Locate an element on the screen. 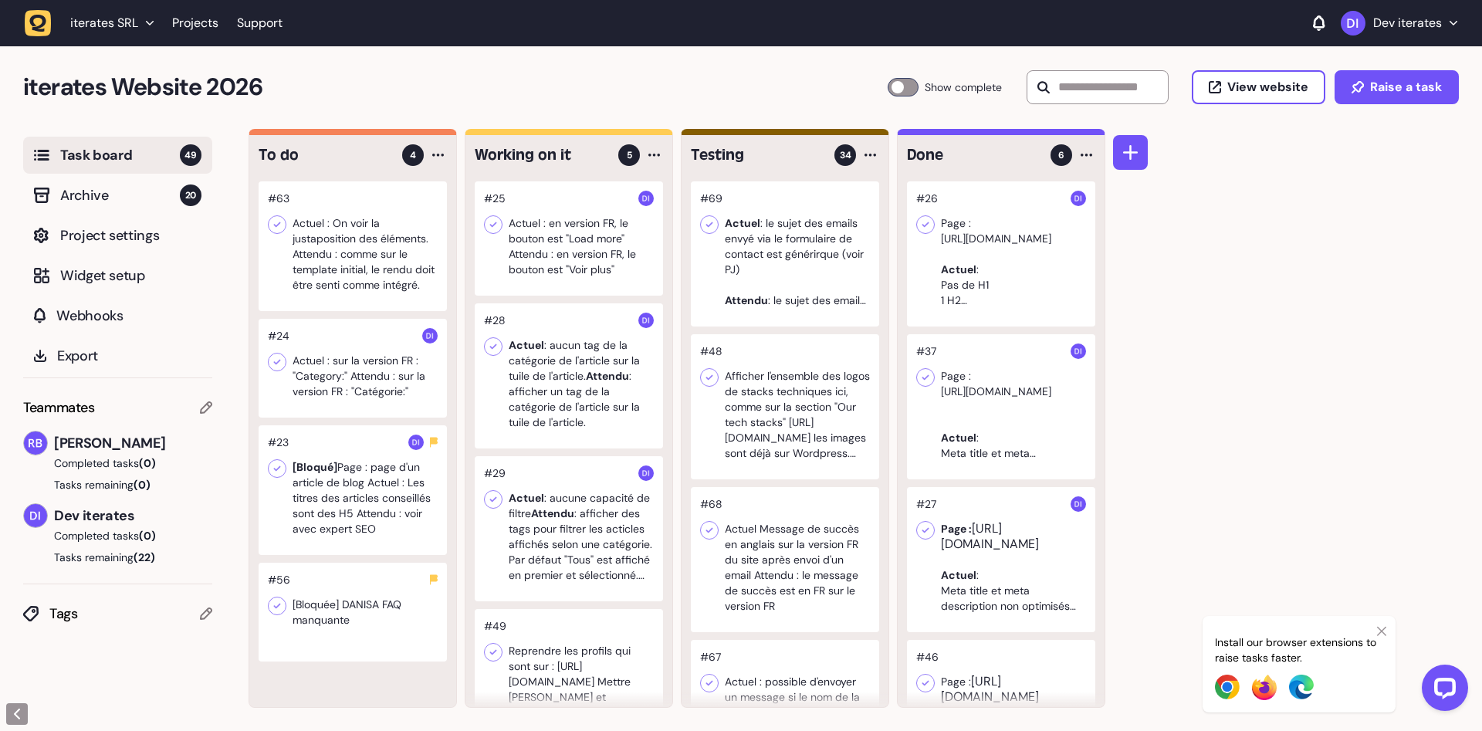 Image resolution: width=1482 pixels, height=731 pixels. a: Support is located at coordinates (259, 23).